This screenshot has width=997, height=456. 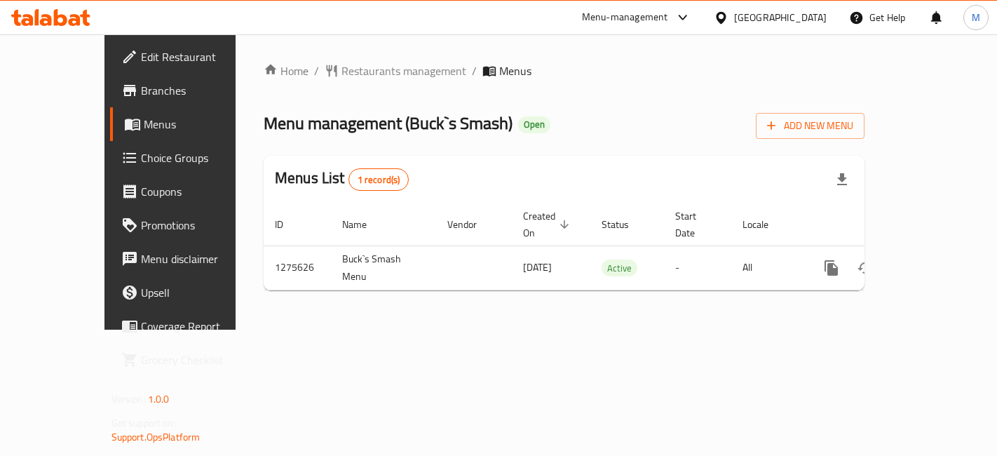 I want to click on a: Promotions, so click(x=190, y=225).